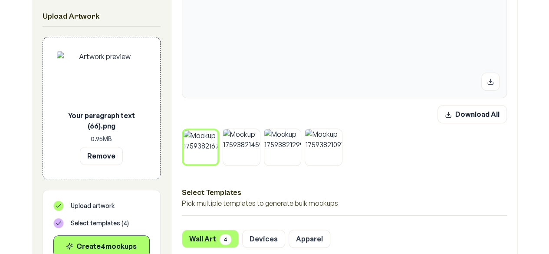  Describe the element at coordinates (225, 239) in the screenshot. I see `span: 4` at that location.